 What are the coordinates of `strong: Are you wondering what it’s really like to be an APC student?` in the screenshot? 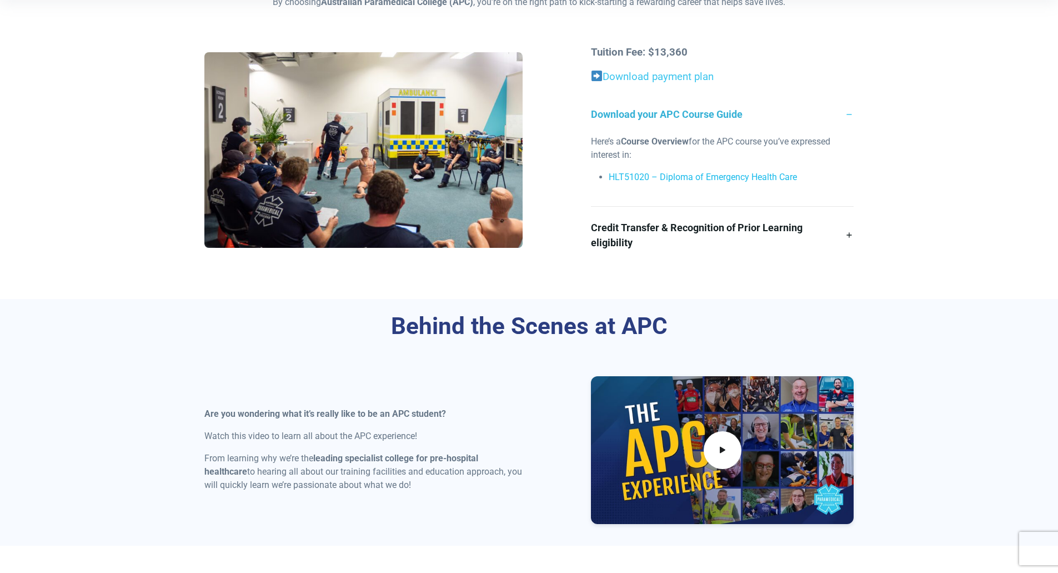 It's located at (325, 413).